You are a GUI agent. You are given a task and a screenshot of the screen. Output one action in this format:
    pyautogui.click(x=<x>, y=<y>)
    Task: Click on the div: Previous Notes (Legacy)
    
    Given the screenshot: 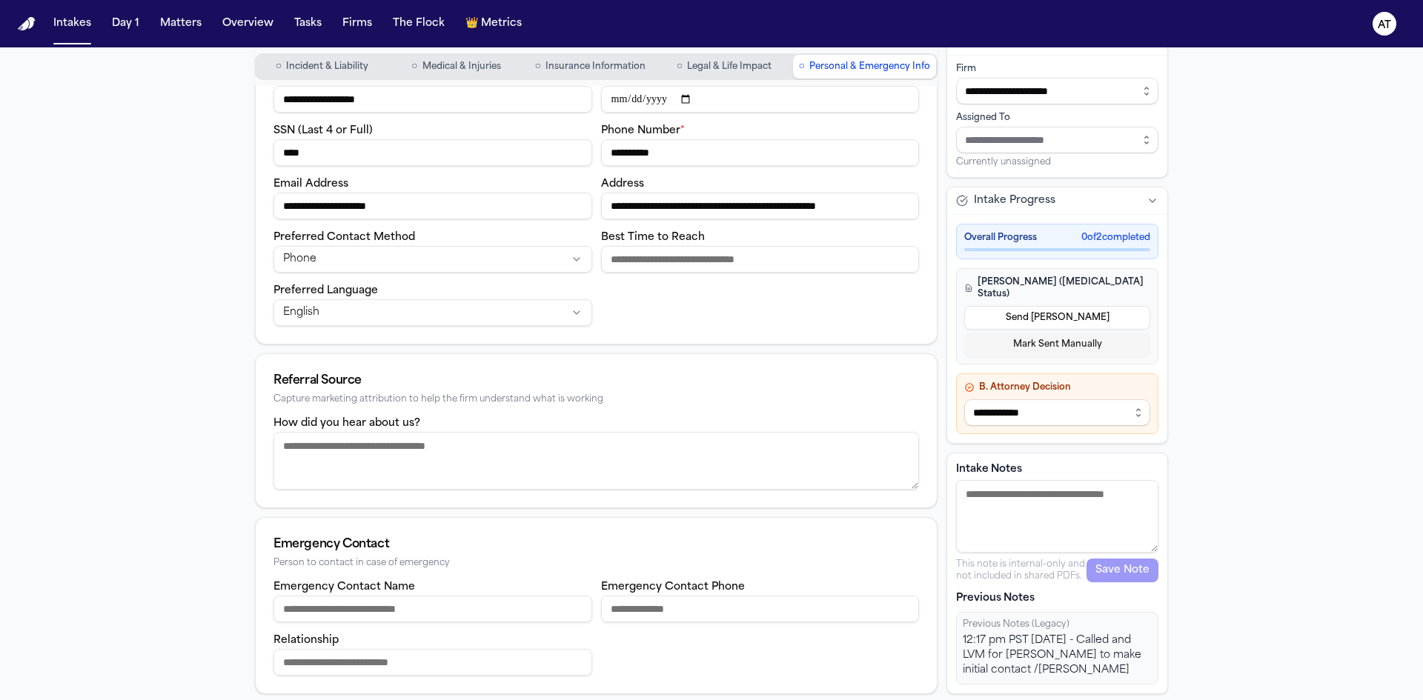 What is the action you would take?
    pyautogui.click(x=1057, y=625)
    